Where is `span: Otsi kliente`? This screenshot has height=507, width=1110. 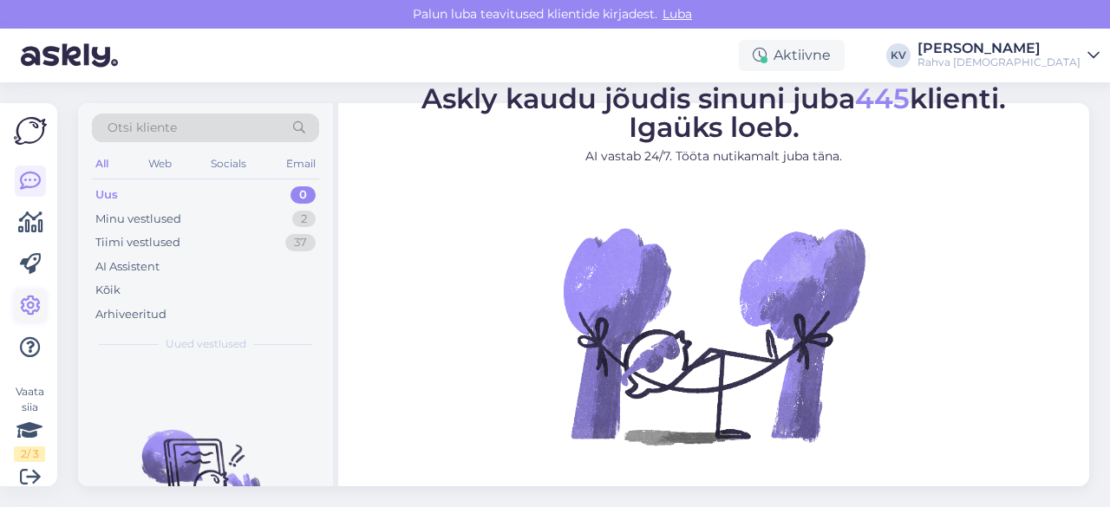 span: Otsi kliente is located at coordinates (142, 127).